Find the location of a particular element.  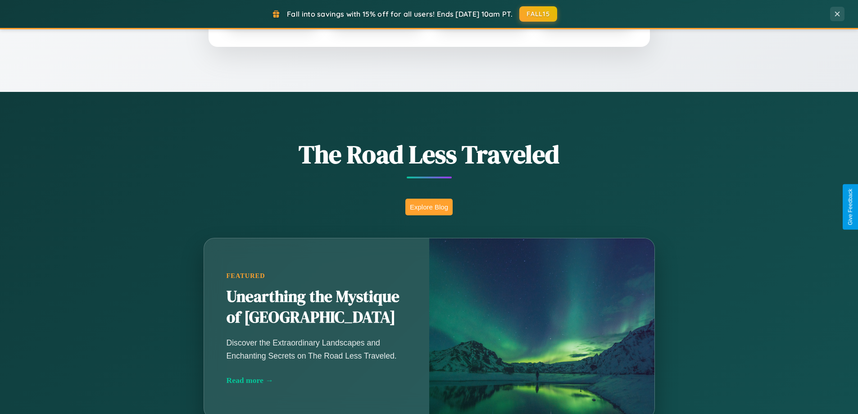

button: FALL15 is located at coordinates (538, 14).